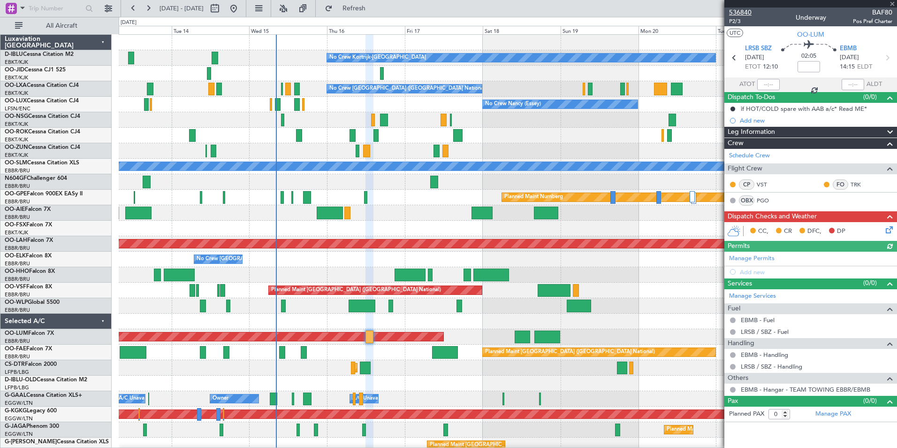 The image size is (897, 448). I want to click on span: CR, so click(788, 231).